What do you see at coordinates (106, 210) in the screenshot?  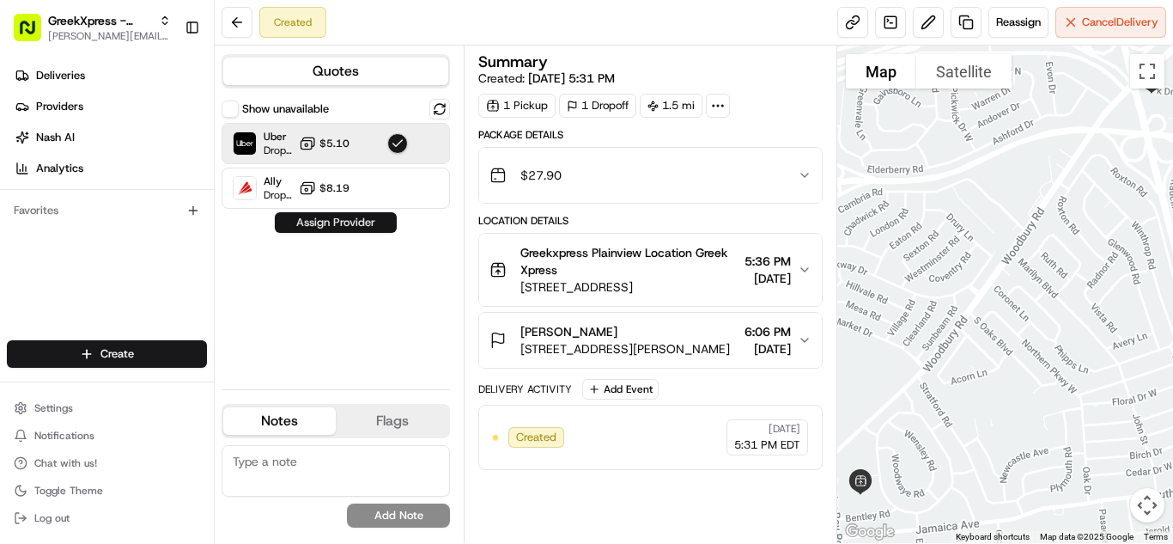 I see `div: Favorites` at bounding box center [106, 210].